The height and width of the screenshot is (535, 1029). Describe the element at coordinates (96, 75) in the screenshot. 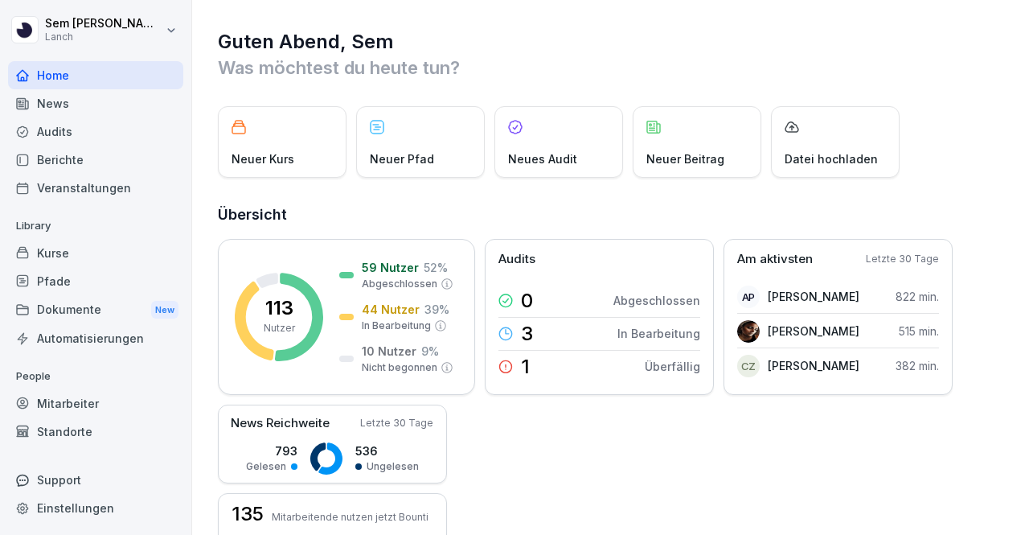

I see `a: Home` at that location.